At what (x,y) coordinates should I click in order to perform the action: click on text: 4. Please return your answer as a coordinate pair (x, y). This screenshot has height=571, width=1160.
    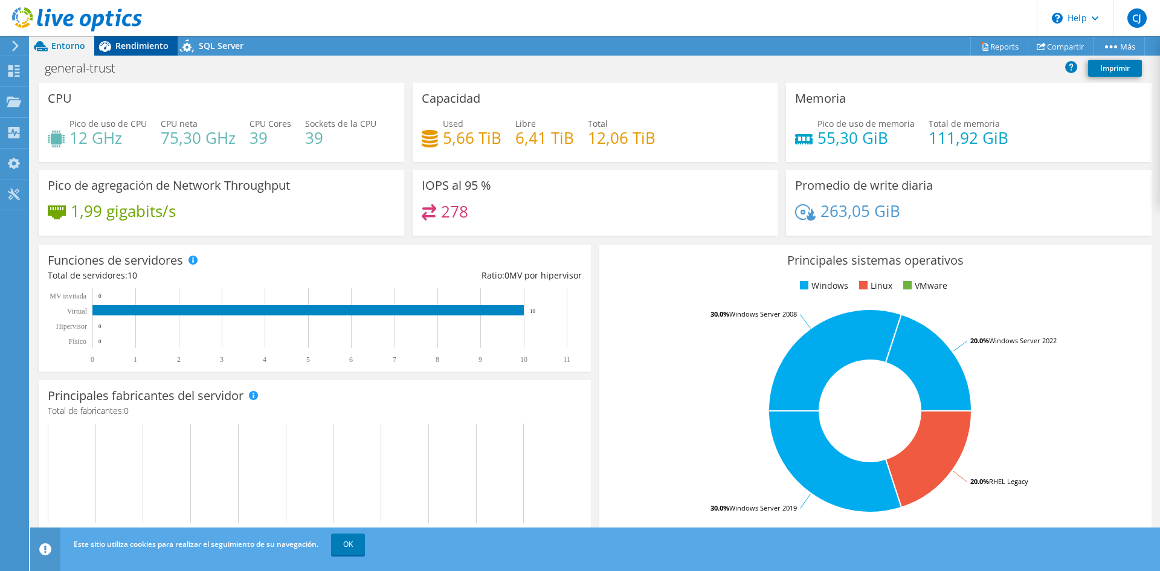
    Looking at the image, I should click on (265, 360).